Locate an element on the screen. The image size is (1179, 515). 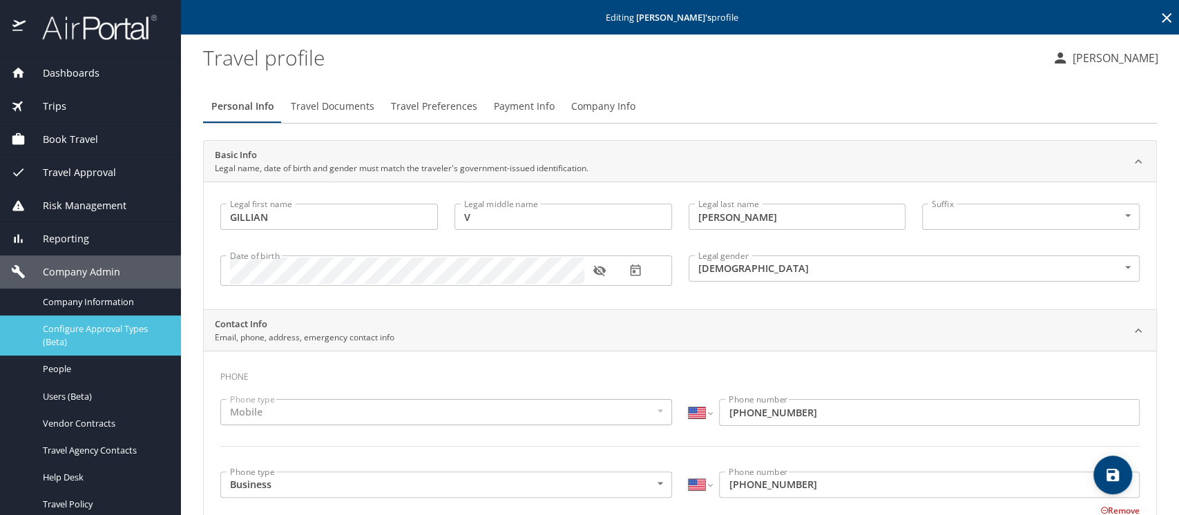
span: Configure Approval Types (Beta) is located at coordinates (104, 336).